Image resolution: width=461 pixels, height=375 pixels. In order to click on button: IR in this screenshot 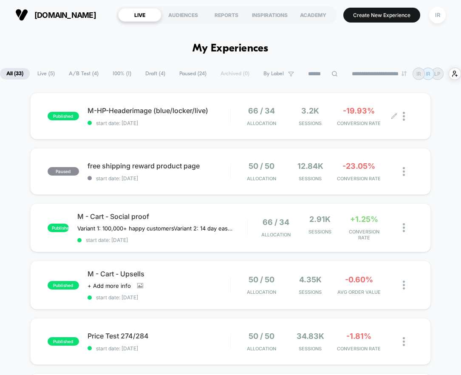, I will do `click(438, 15)`.